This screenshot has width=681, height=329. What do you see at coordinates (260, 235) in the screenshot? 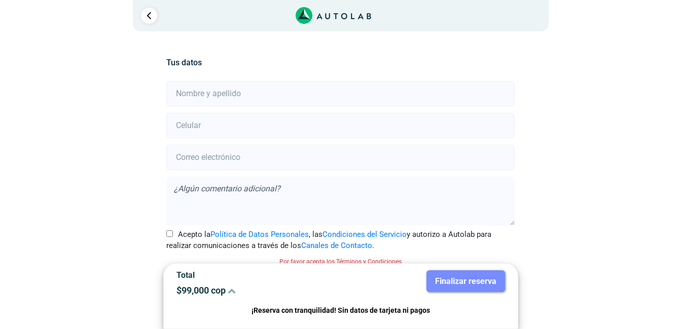
I see `a: Política de Datos Personales` at bounding box center [260, 235].